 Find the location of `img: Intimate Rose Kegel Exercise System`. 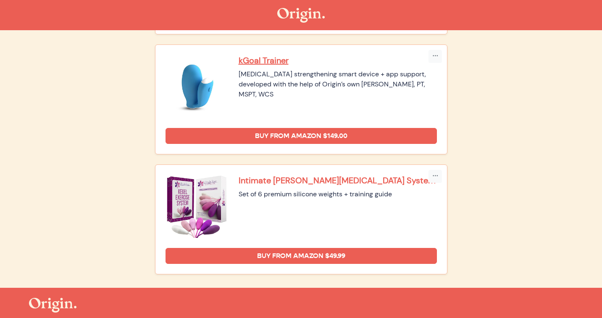

img: Intimate Rose Kegel Exercise System is located at coordinates (197, 207).